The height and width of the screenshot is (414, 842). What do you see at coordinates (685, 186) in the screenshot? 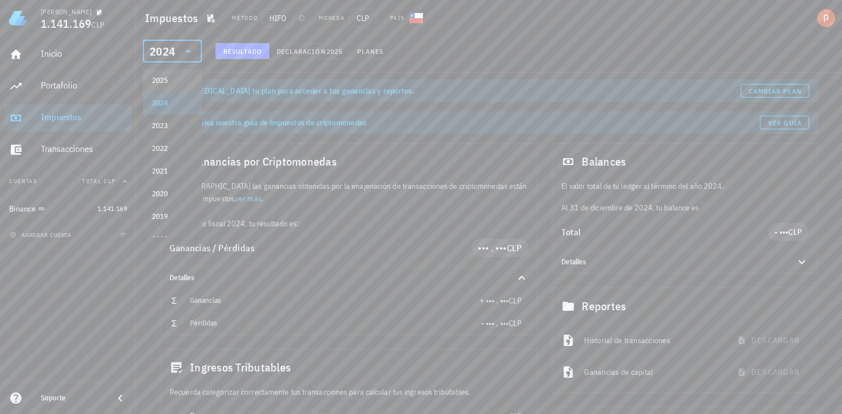
I see `p: El valor total de tu ledger al término del año 2024.` at bounding box center [685, 186].